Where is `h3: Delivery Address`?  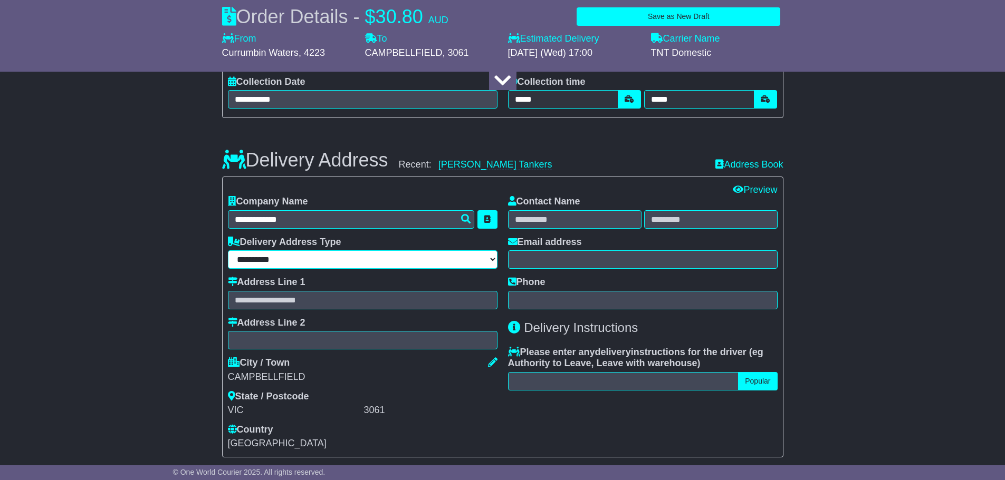 h3: Delivery Address is located at coordinates (305, 160).